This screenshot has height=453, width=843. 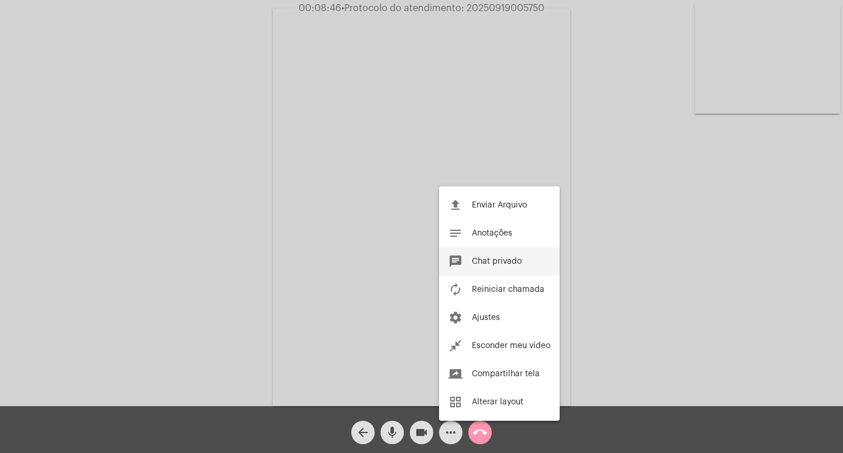 What do you see at coordinates (455, 402) in the screenshot?
I see `mat-icon: grid_view` at bounding box center [455, 402].